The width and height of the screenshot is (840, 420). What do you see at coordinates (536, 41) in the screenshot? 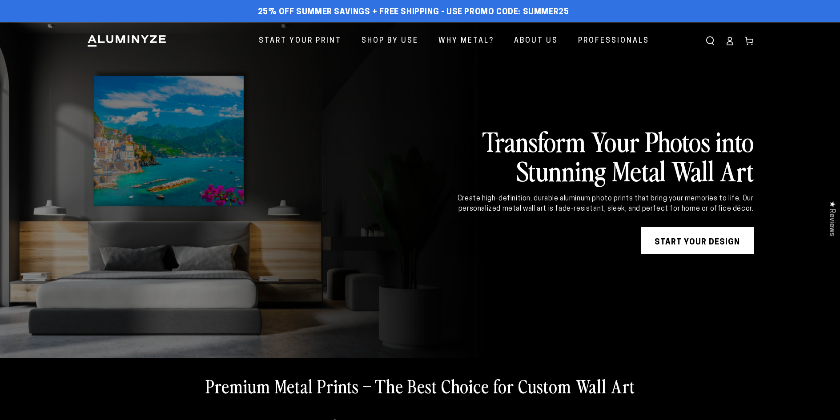
I see `span: About Us` at bounding box center [536, 41].